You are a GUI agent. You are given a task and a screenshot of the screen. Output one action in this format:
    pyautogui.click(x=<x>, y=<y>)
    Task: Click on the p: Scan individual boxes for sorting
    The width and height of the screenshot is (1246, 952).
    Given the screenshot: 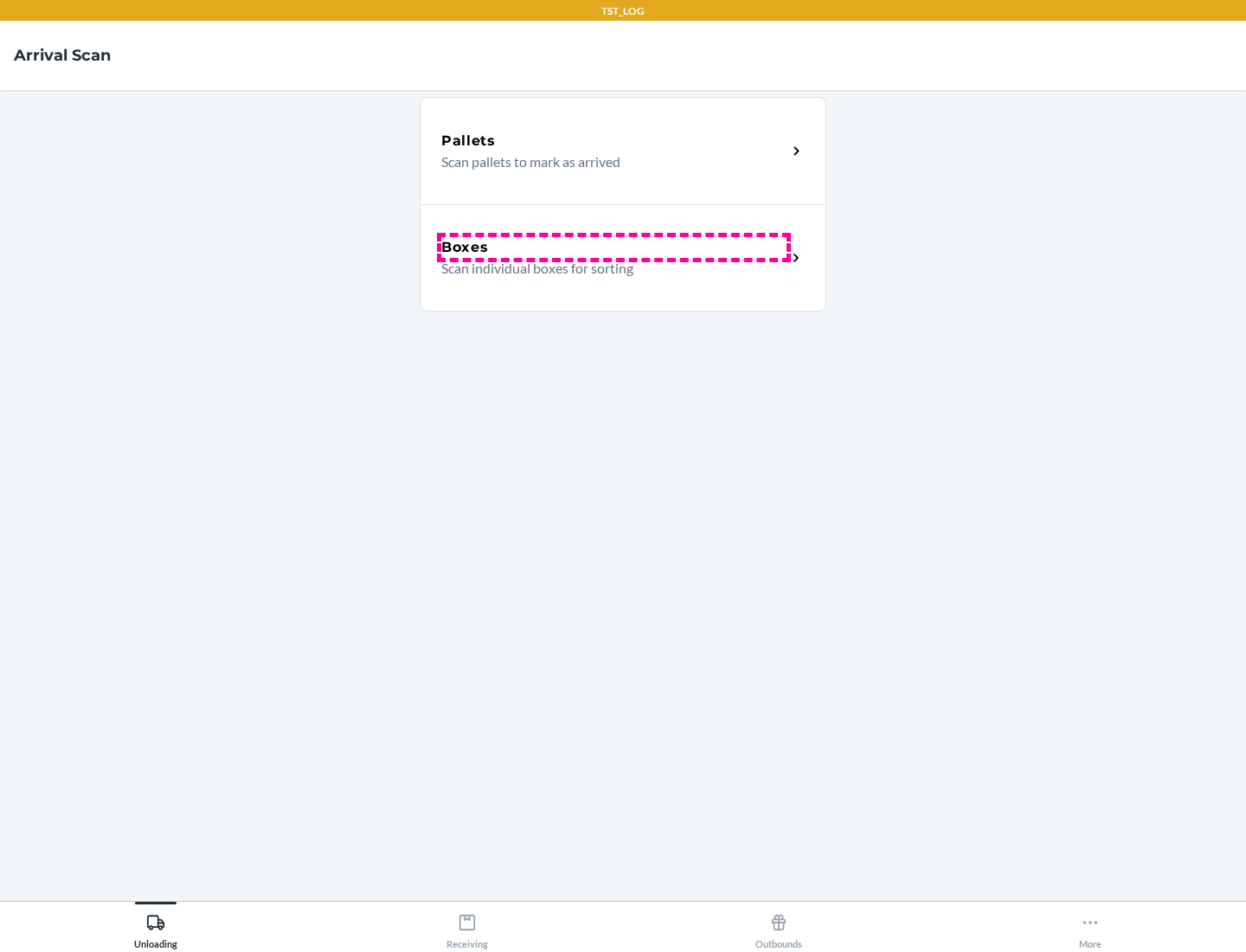 What is the action you would take?
    pyautogui.click(x=606, y=269)
    